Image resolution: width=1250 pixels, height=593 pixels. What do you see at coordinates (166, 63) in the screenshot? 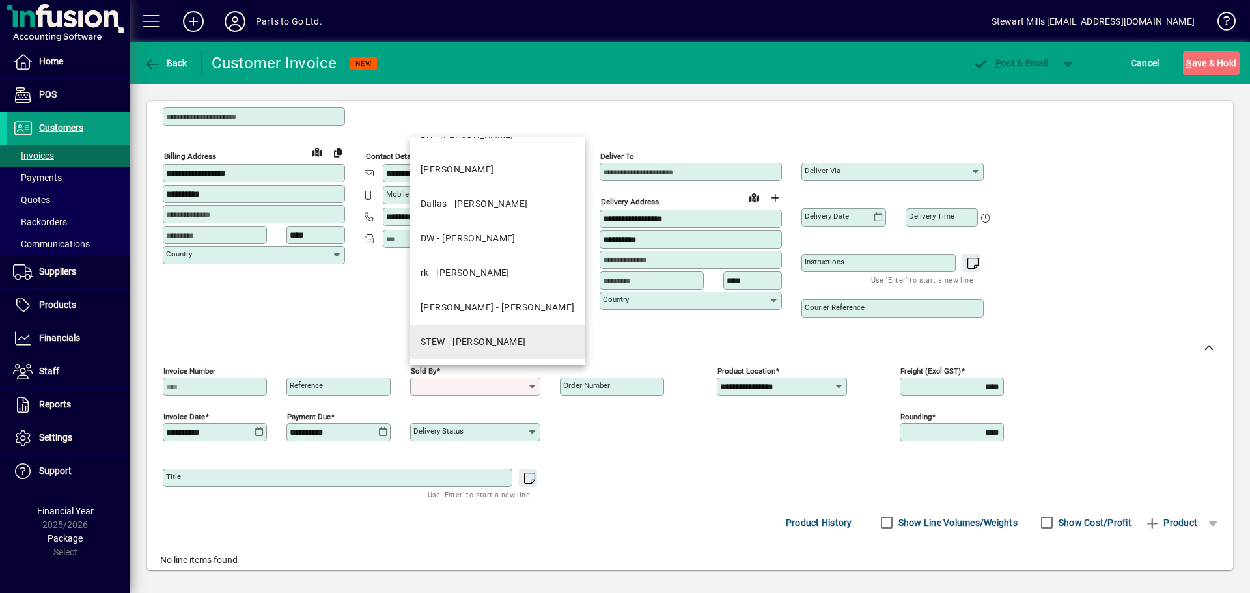
I see `app-page-header-button: Back` at bounding box center [166, 63].